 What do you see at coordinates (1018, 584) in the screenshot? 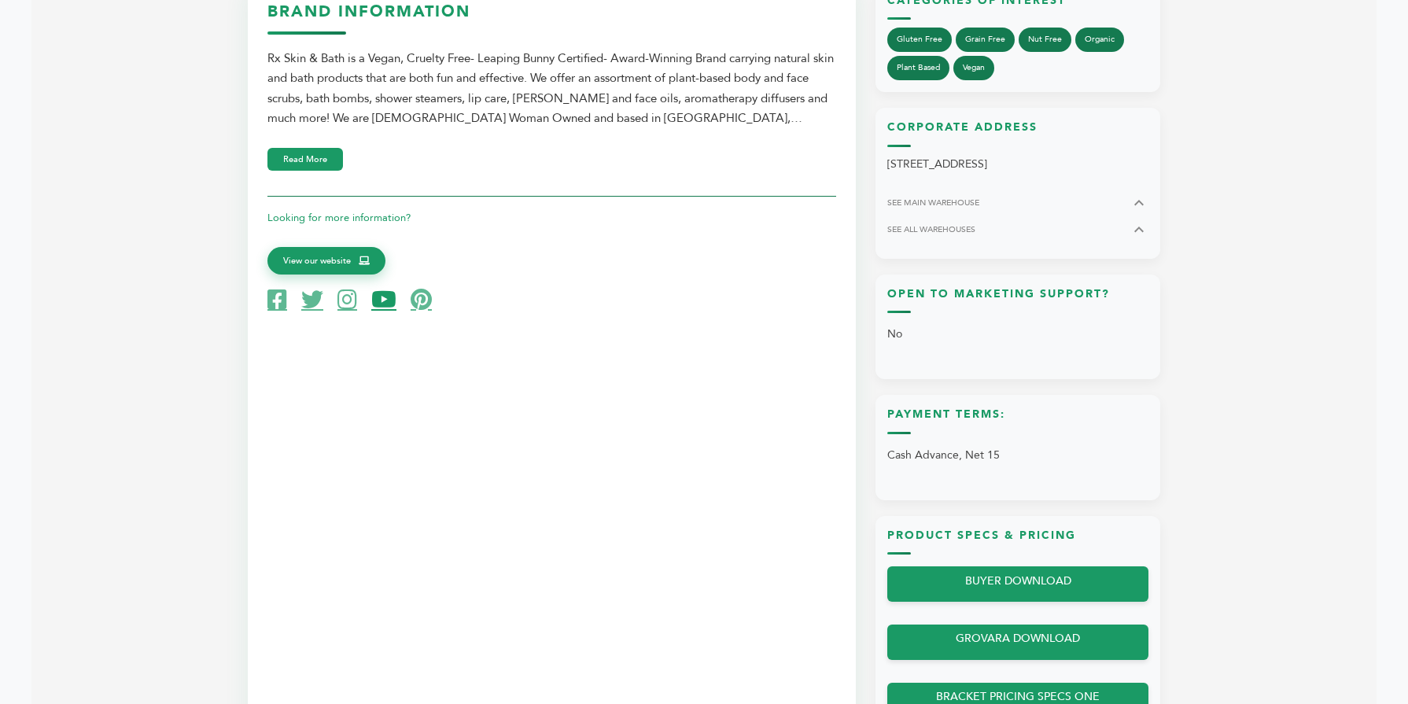
I see `a: BUYER DOWNLOAD` at bounding box center [1018, 584].